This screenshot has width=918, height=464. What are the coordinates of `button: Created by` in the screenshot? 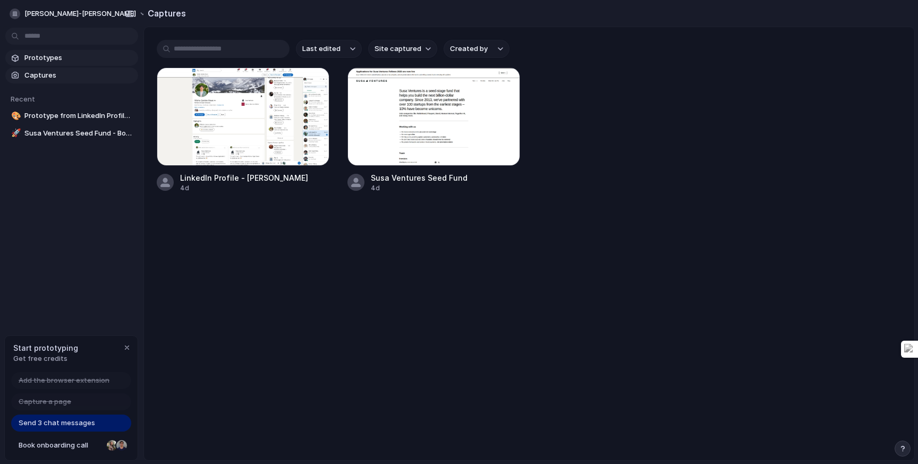 It's located at (476, 49).